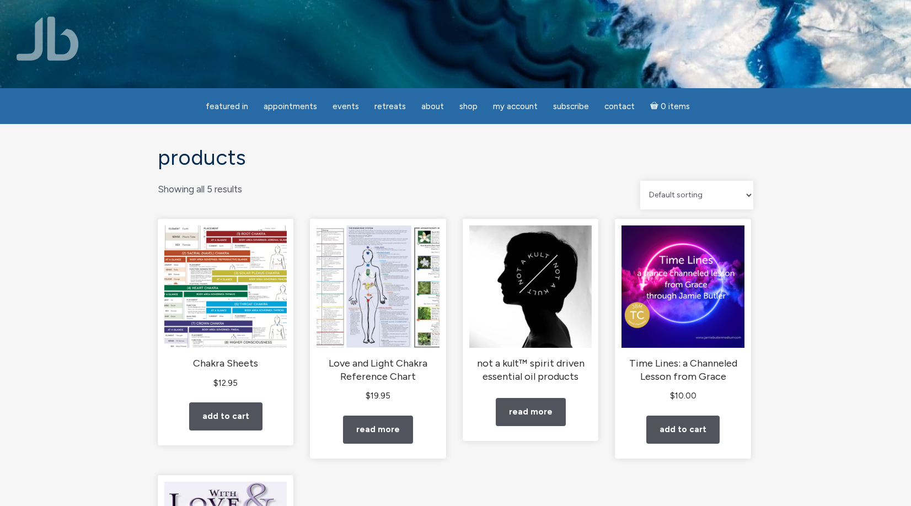  Describe the element at coordinates (696, 195) in the screenshot. I see `select: Shop order` at that location.